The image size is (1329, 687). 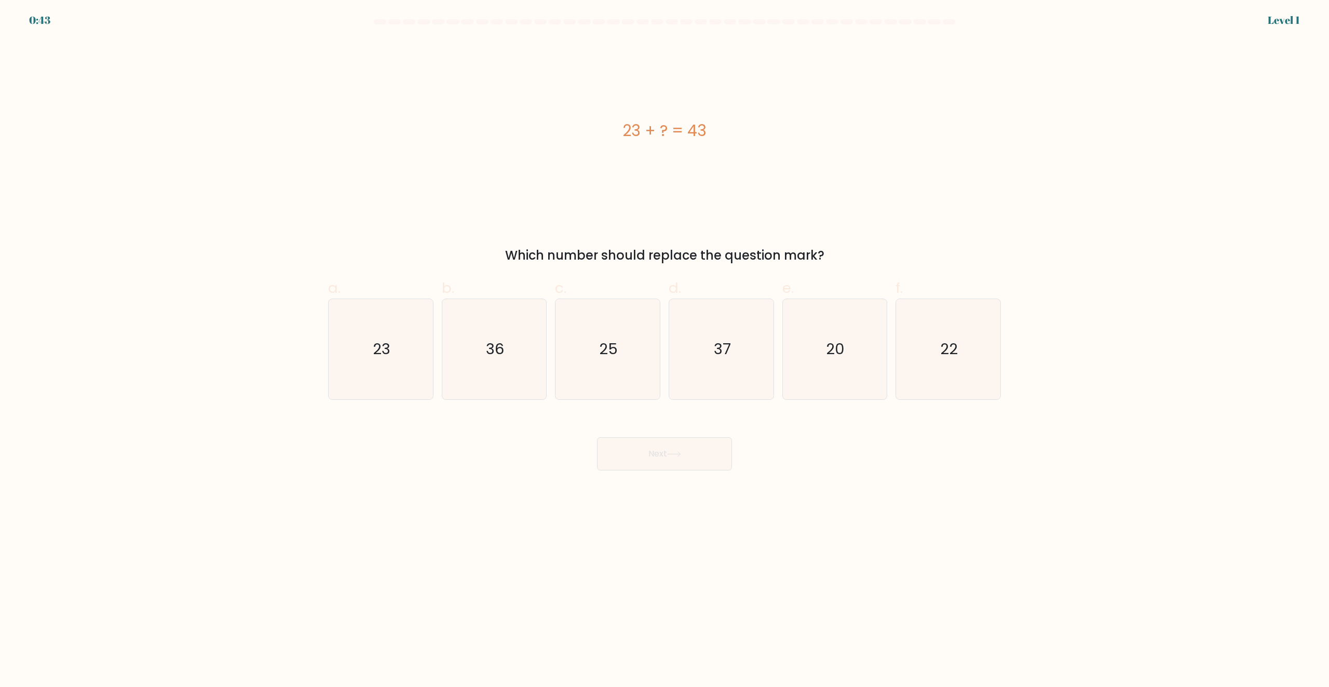 I want to click on div: Which number should replace the question mark?, so click(x=665, y=255).